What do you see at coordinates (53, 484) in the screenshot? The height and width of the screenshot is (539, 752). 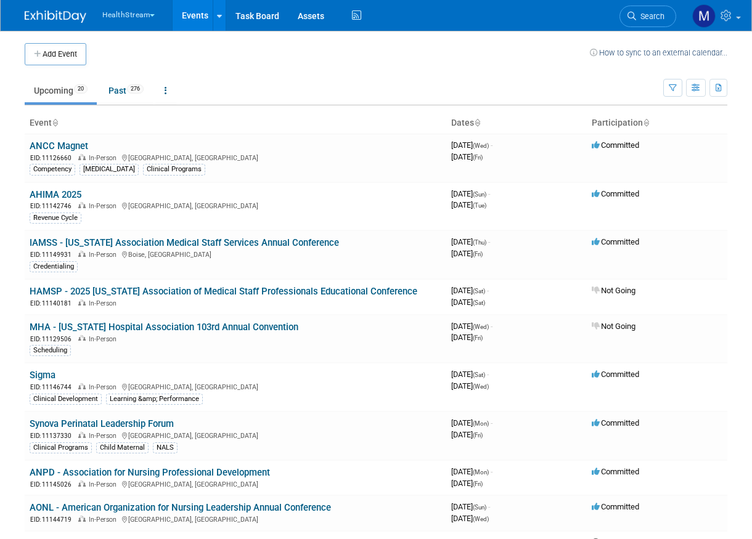 I see `span: EID: 11145026` at bounding box center [53, 484].